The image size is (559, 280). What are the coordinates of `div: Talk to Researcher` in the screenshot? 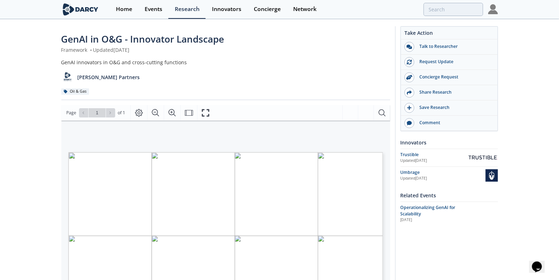 It's located at (454, 46).